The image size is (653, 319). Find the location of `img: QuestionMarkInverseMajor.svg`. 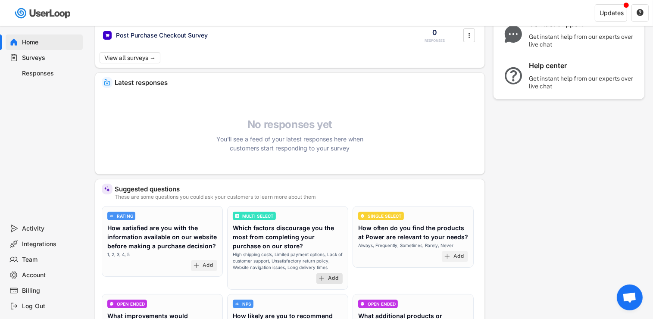

img: QuestionMarkInverseMajor.svg is located at coordinates (513, 76).